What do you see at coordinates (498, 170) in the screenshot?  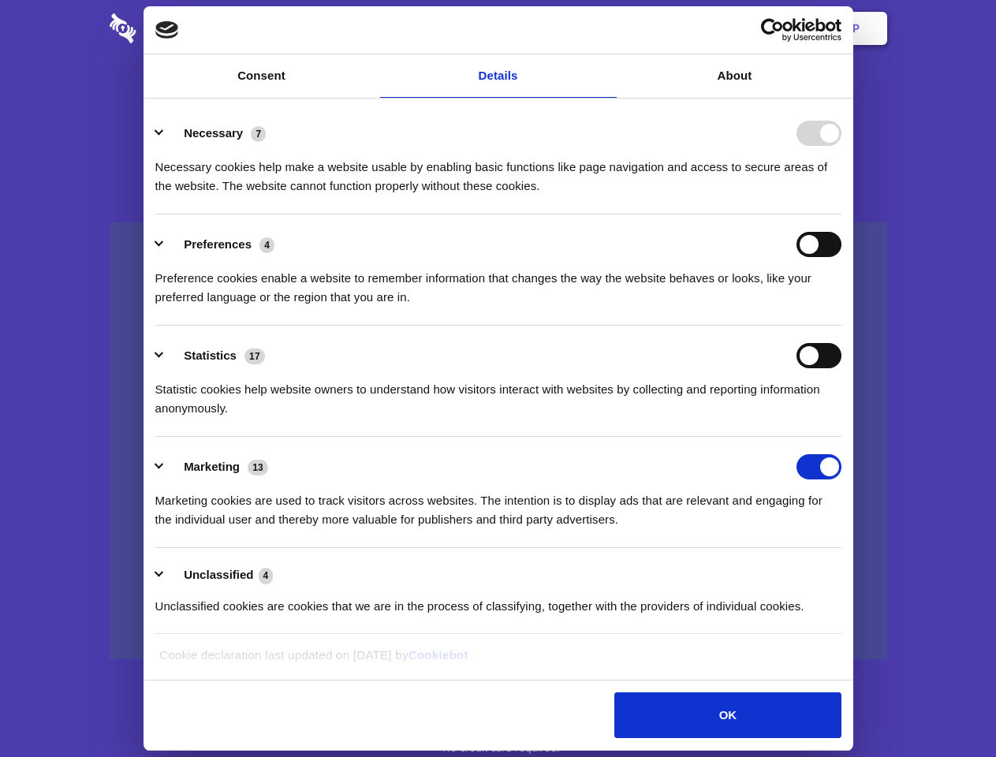 I see `div: Necessary cookies help make a website usable by enabling basic functions like page navigation and...` at bounding box center [498, 170].